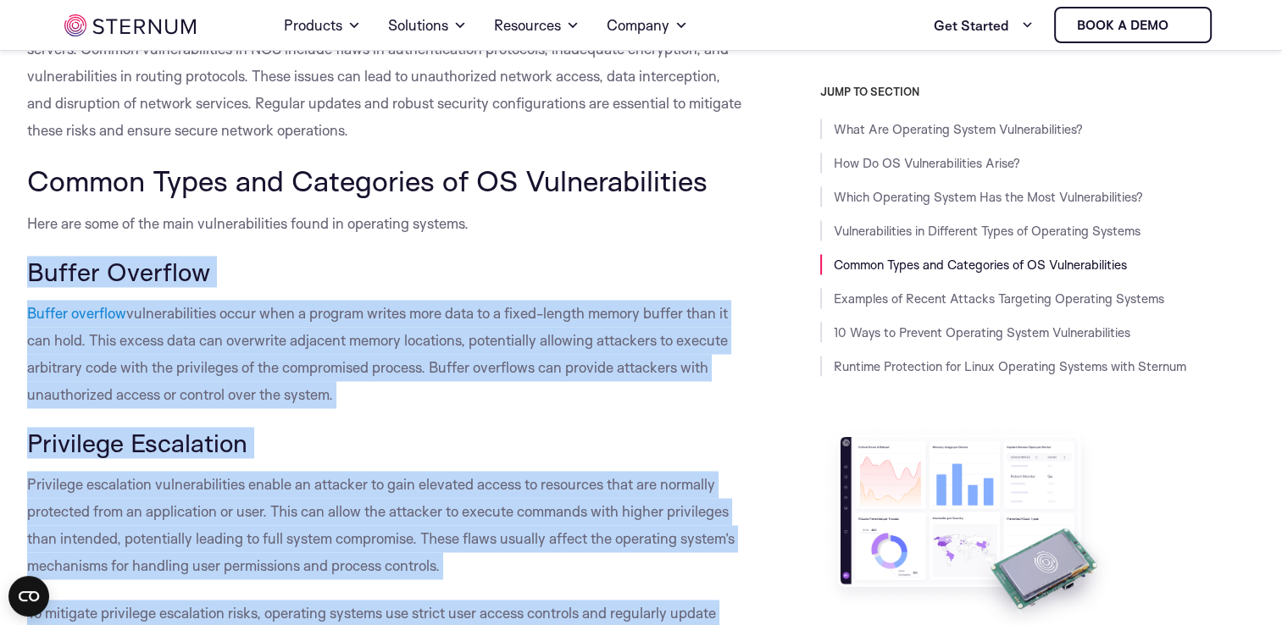 This screenshot has height=625, width=1282. What do you see at coordinates (29, 596) in the screenshot?
I see `button: Open CMP widget` at bounding box center [29, 596].